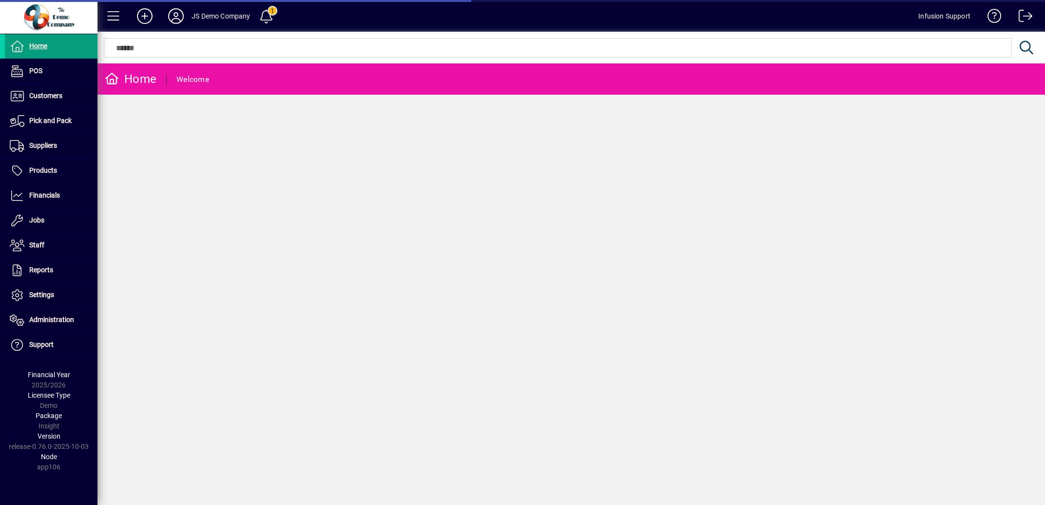 The image size is (1045, 505). I want to click on span: Administration, so click(52, 319).